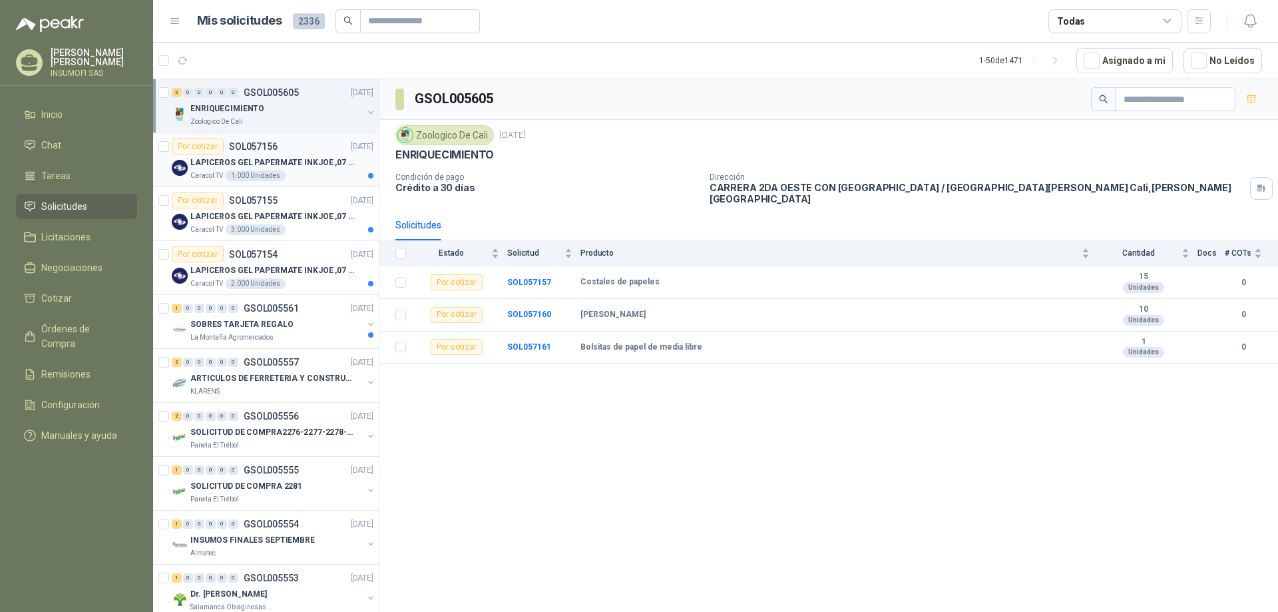  I want to click on span: search, so click(1104, 99).